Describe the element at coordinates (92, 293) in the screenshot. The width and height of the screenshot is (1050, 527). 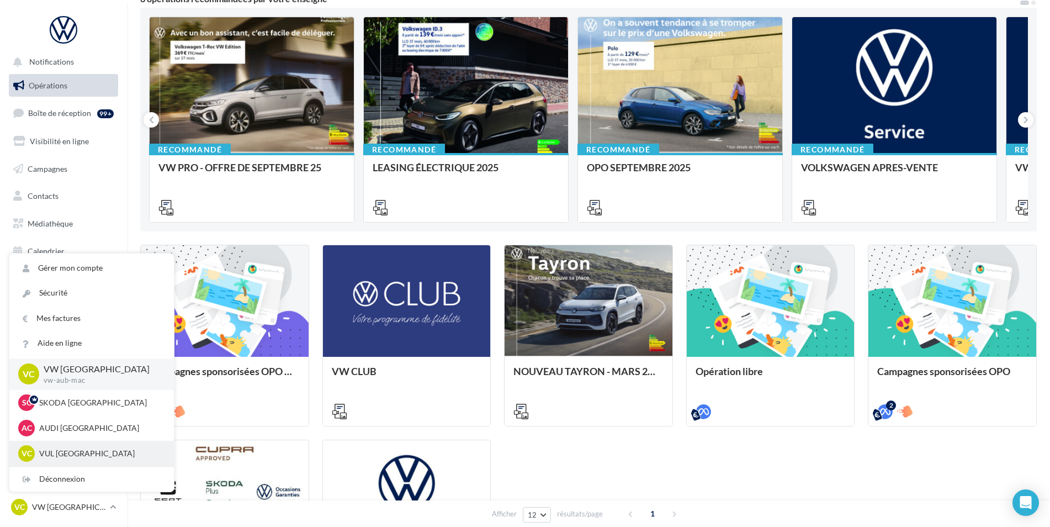
I see `a: Sécurité` at that location.